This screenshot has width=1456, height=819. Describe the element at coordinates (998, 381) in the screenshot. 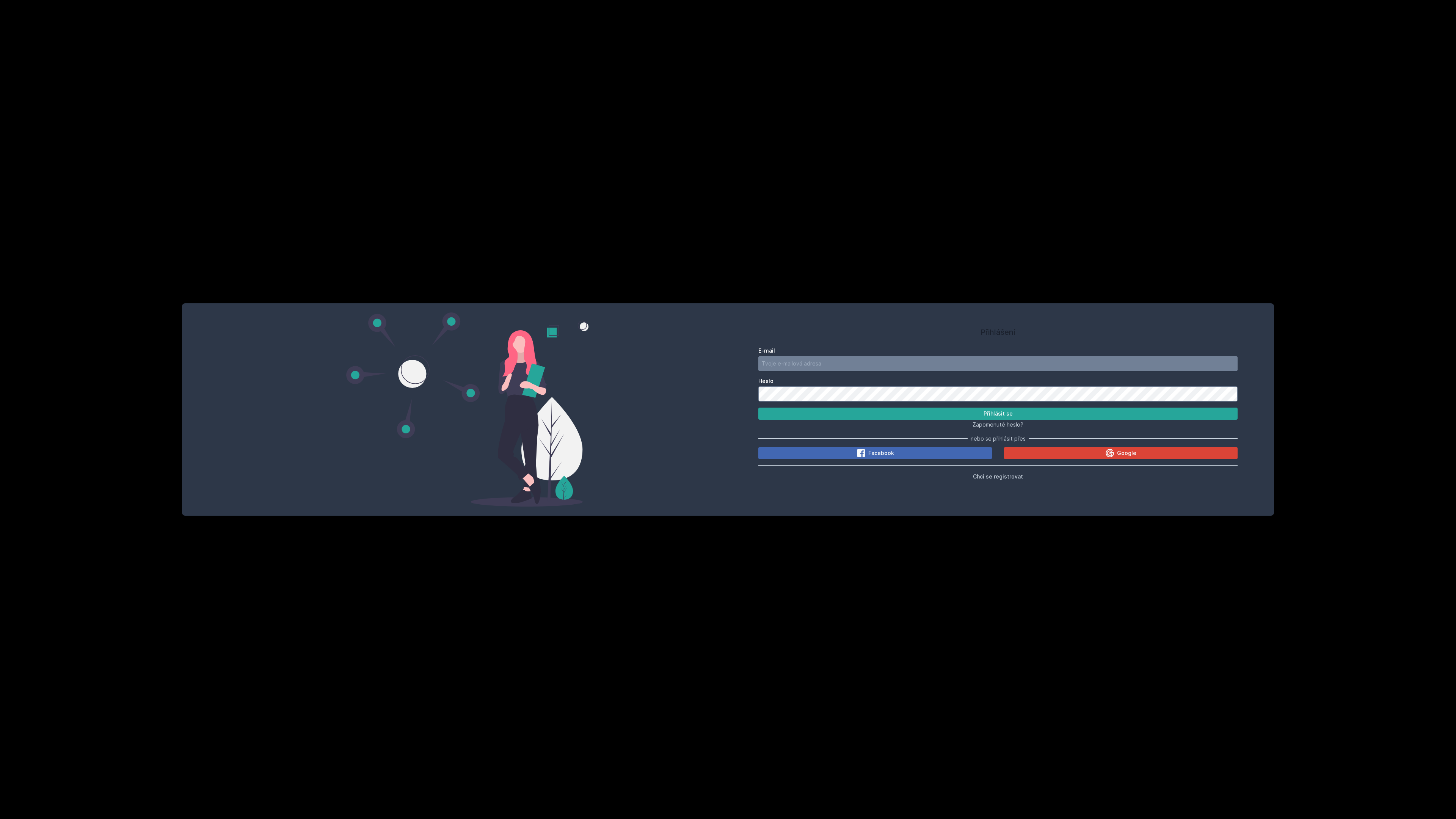

I see `label: Heslo` at that location.